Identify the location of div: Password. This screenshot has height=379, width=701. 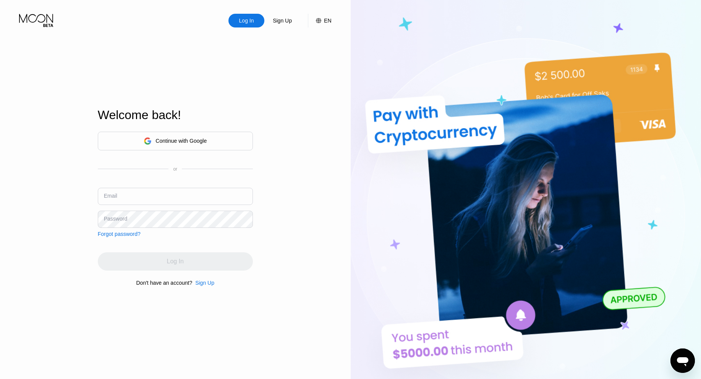
(115, 219).